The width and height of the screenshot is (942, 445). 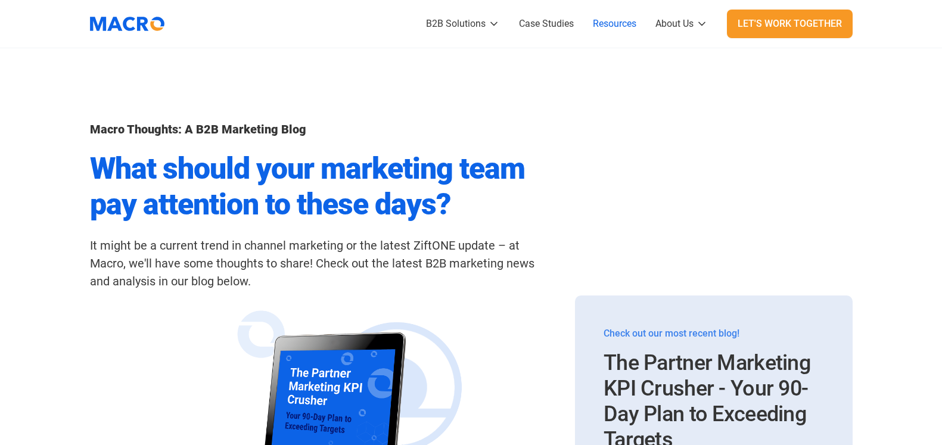 I want to click on h2: What should your marketing team pay attention to these days?, so click(x=319, y=187).